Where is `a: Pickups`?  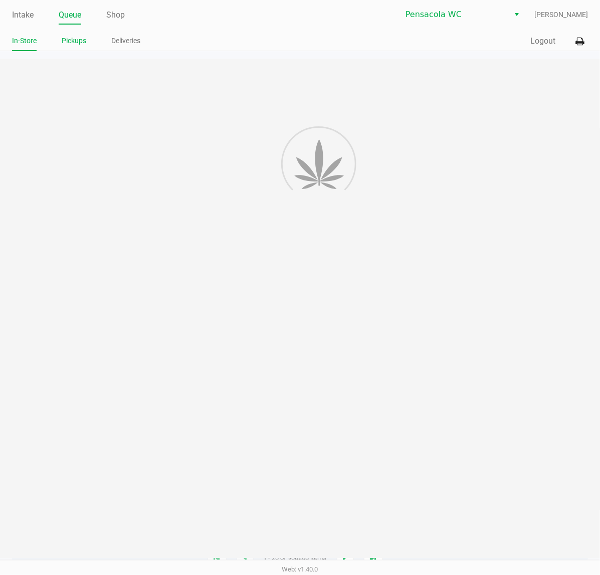
a: Pickups is located at coordinates (74, 41).